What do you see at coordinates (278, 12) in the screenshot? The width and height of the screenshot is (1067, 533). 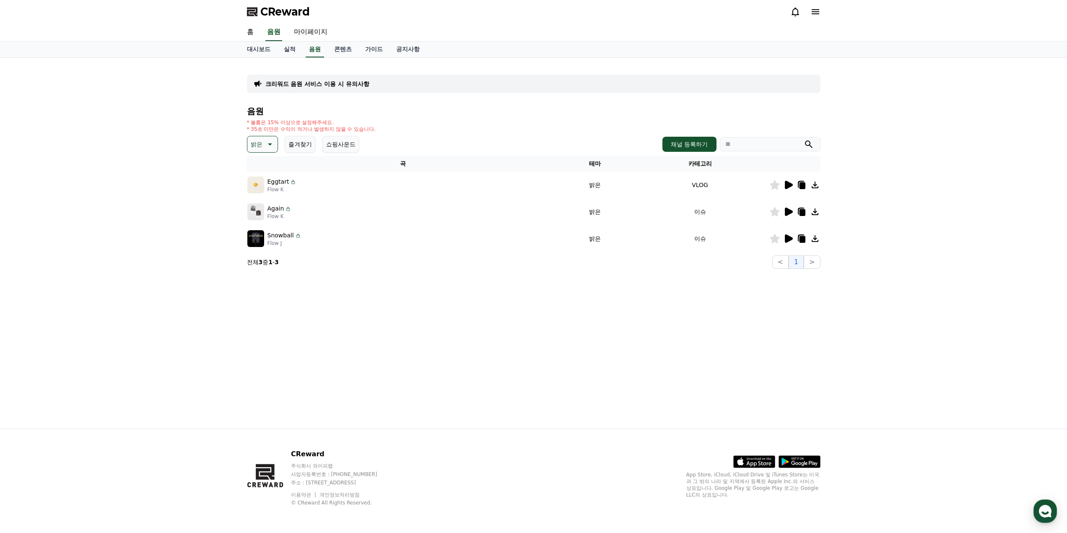 I see `a: CReward` at bounding box center [278, 12].